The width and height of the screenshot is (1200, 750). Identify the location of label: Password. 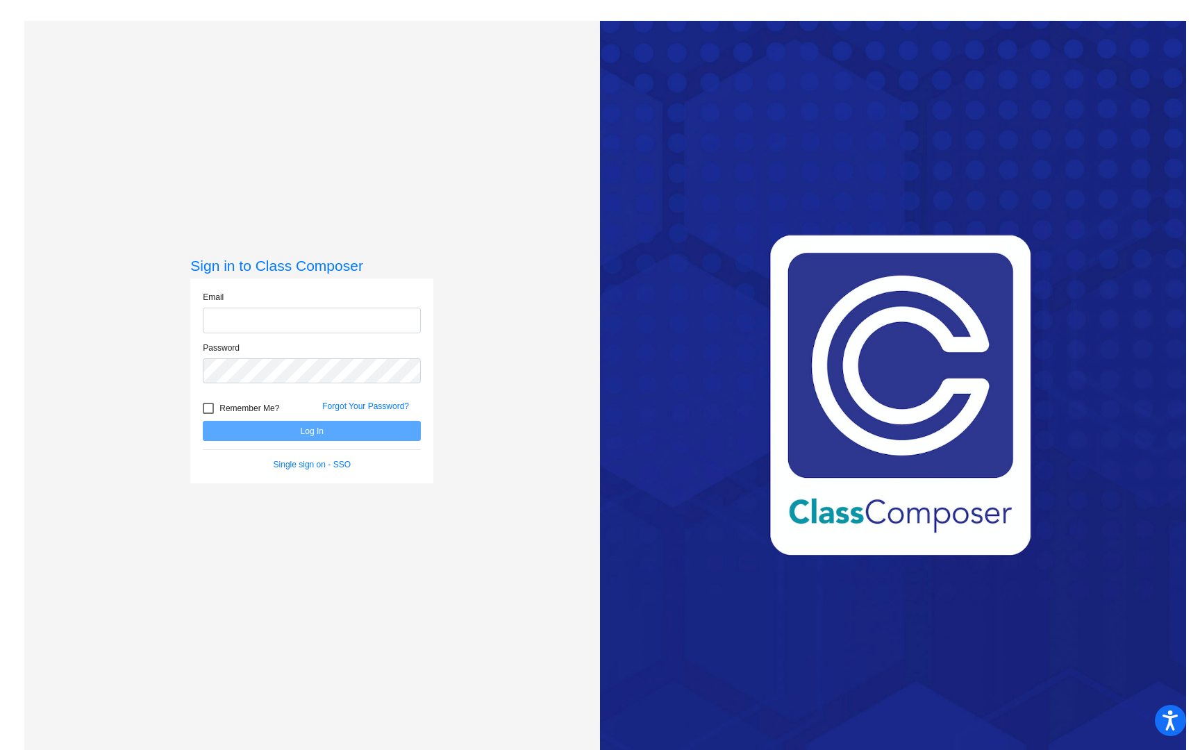
(221, 348).